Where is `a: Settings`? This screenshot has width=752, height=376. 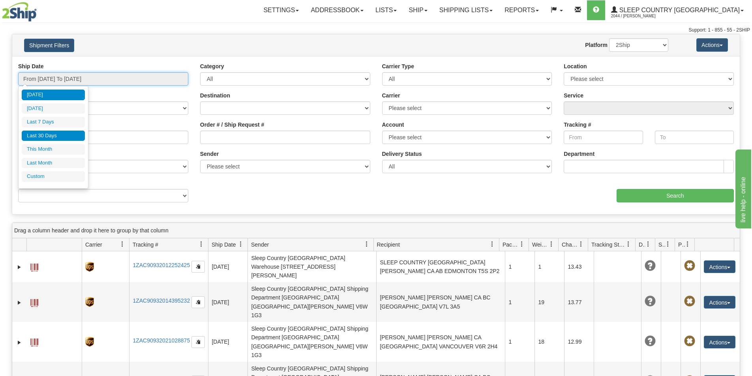 a: Settings is located at coordinates (281, 10).